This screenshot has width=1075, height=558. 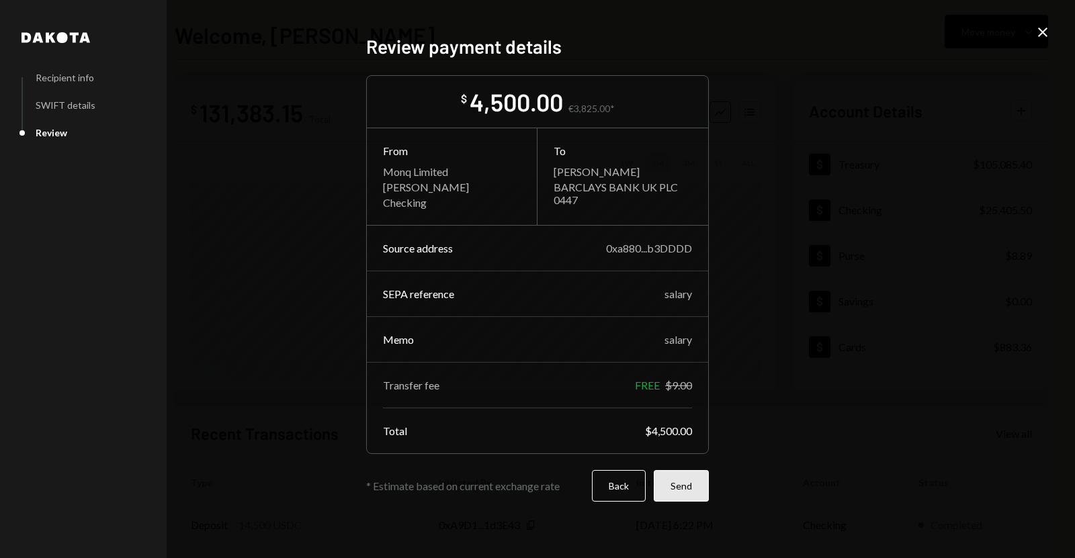 I want to click on div: Monq Limited, so click(x=451, y=171).